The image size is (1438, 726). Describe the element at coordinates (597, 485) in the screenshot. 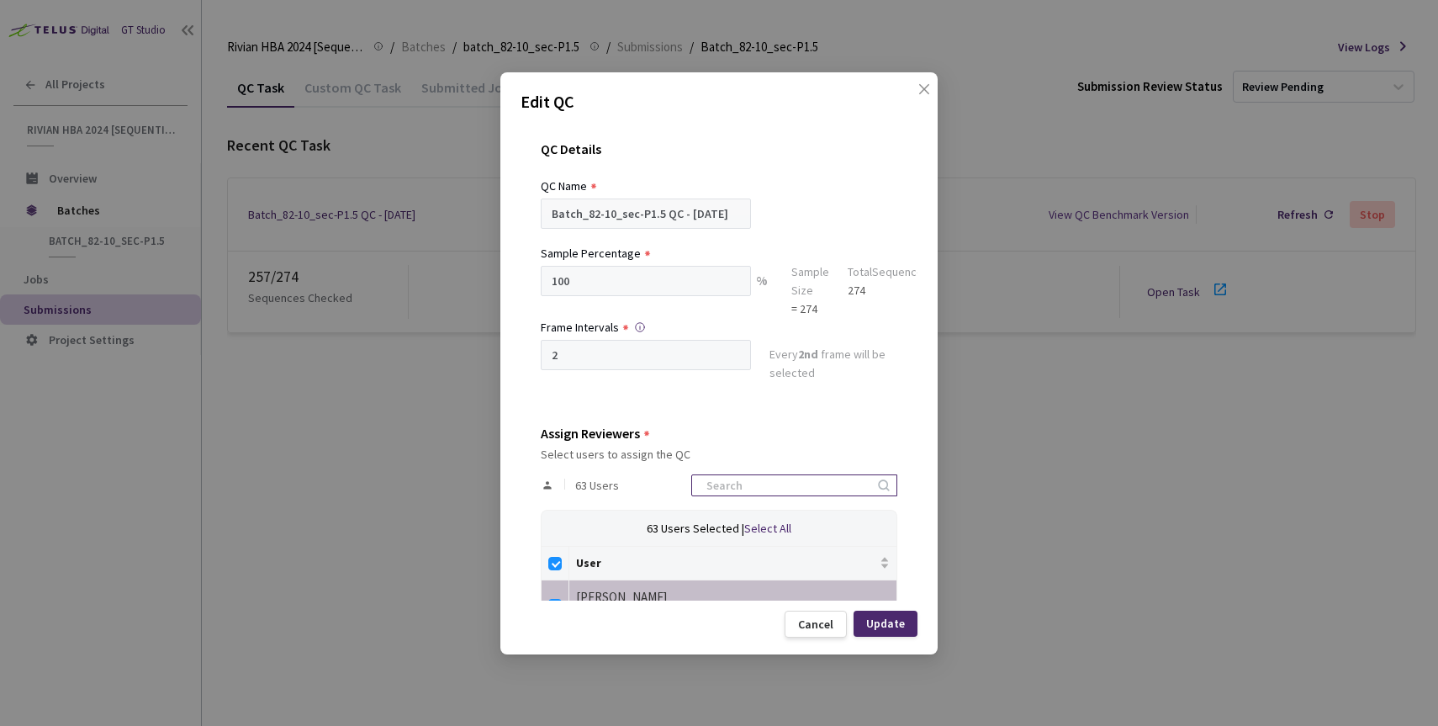

I see `span: 63 Users` at that location.